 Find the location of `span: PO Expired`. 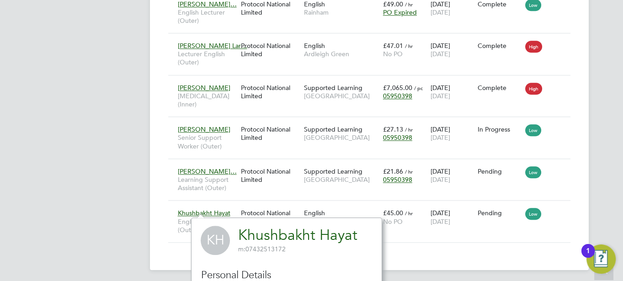

span: PO Expired is located at coordinates (400, 12).